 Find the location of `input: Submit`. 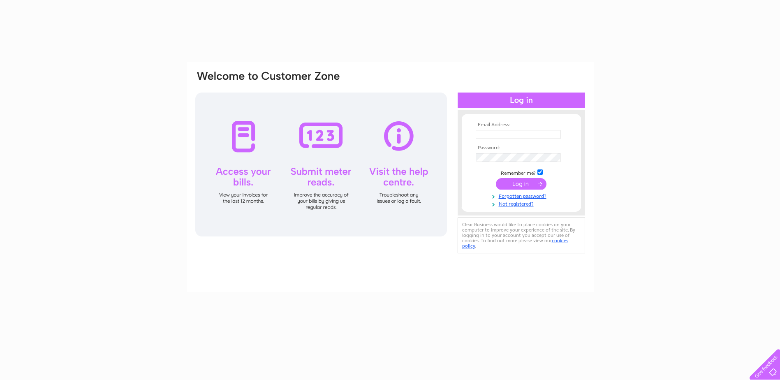

input: Submit is located at coordinates (521, 184).